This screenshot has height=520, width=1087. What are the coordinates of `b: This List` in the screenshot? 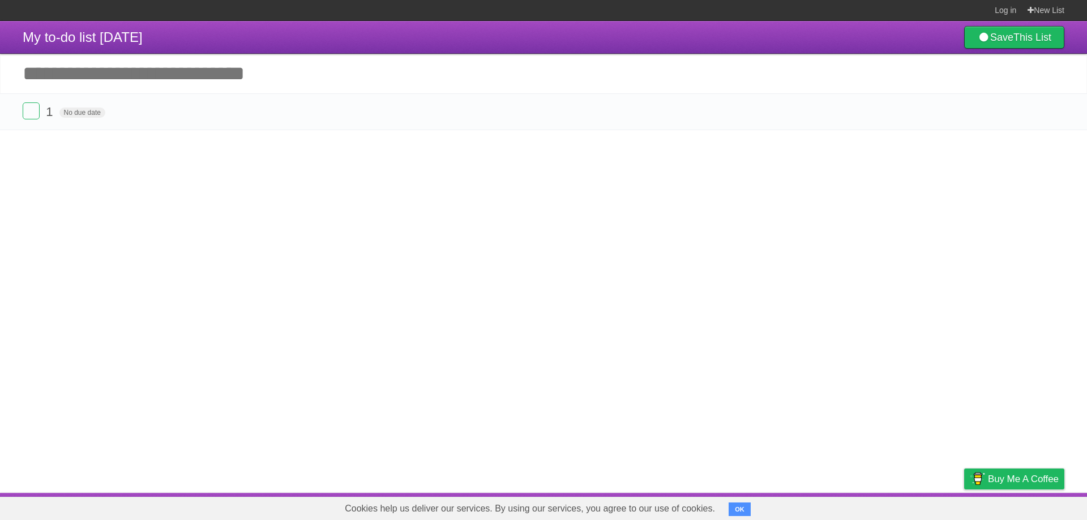 It's located at (1032, 37).